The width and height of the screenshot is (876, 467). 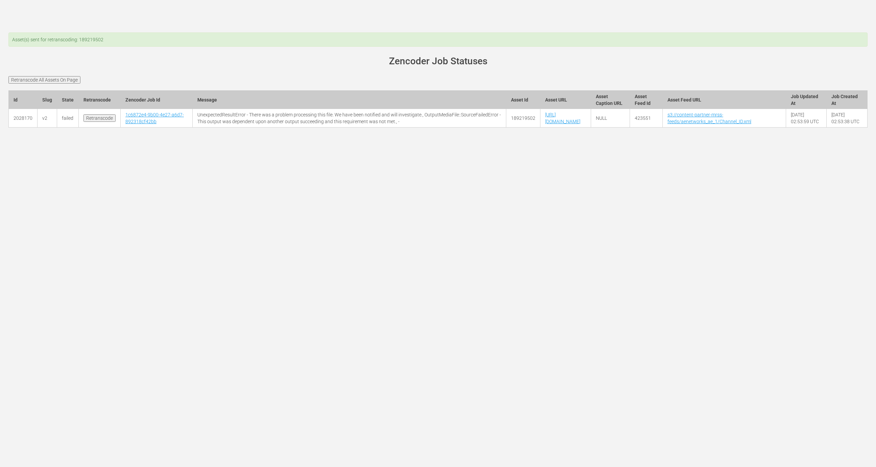 I want to click on td: 423551, so click(x=646, y=118).